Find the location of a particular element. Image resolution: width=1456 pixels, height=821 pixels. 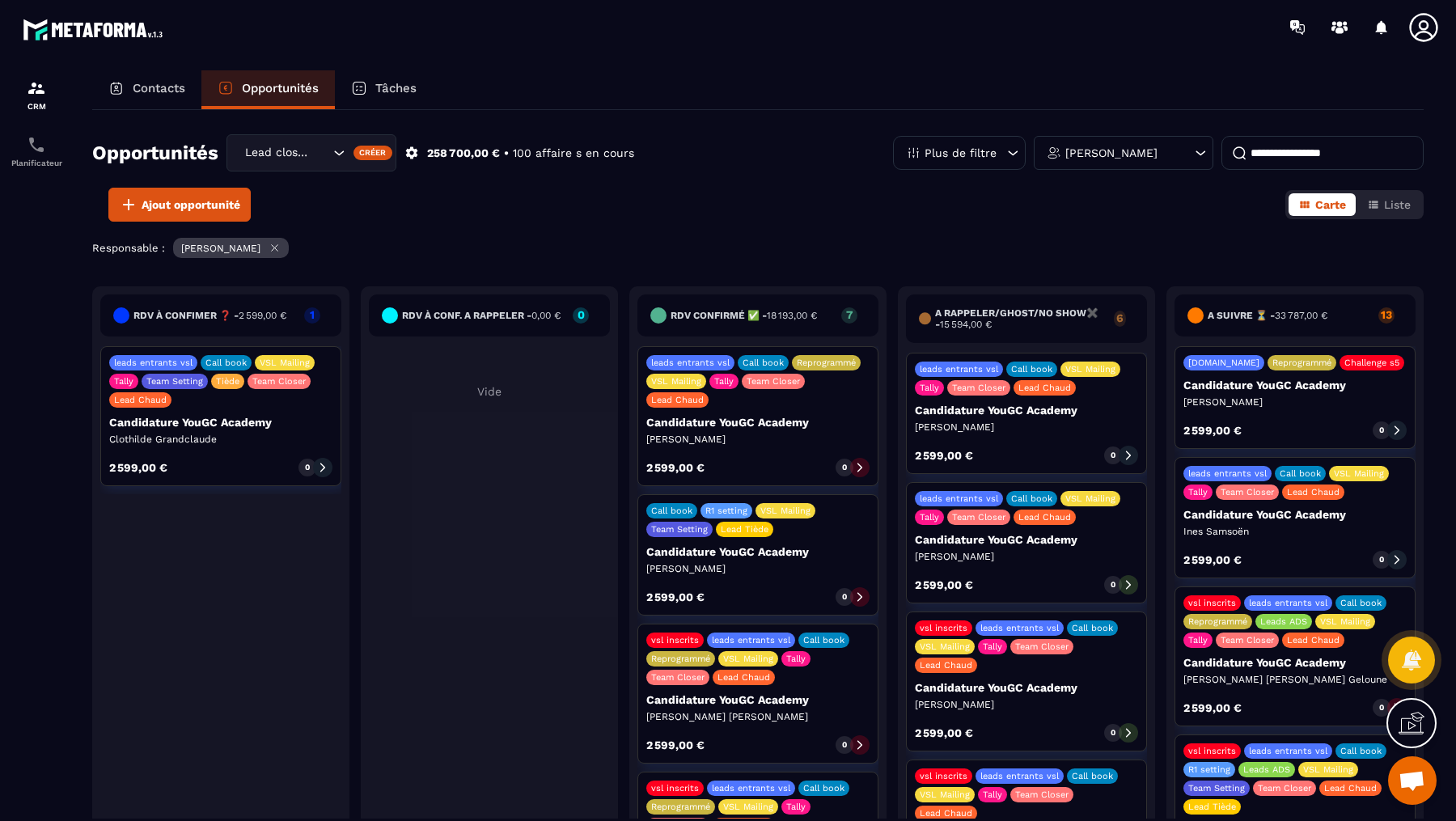

a: formationformationCRM is located at coordinates (36, 95).